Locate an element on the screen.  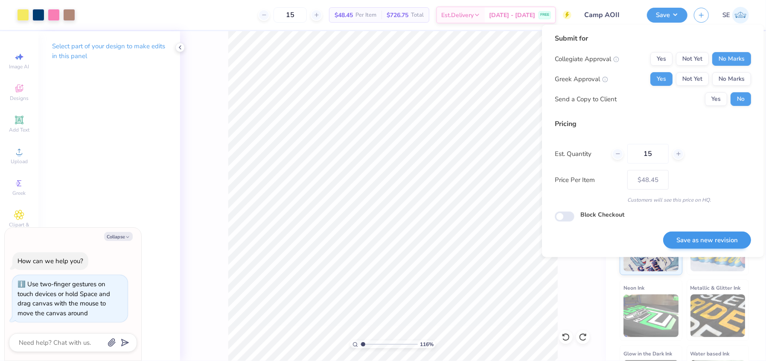
div: How can we help you? is located at coordinates (50, 261).